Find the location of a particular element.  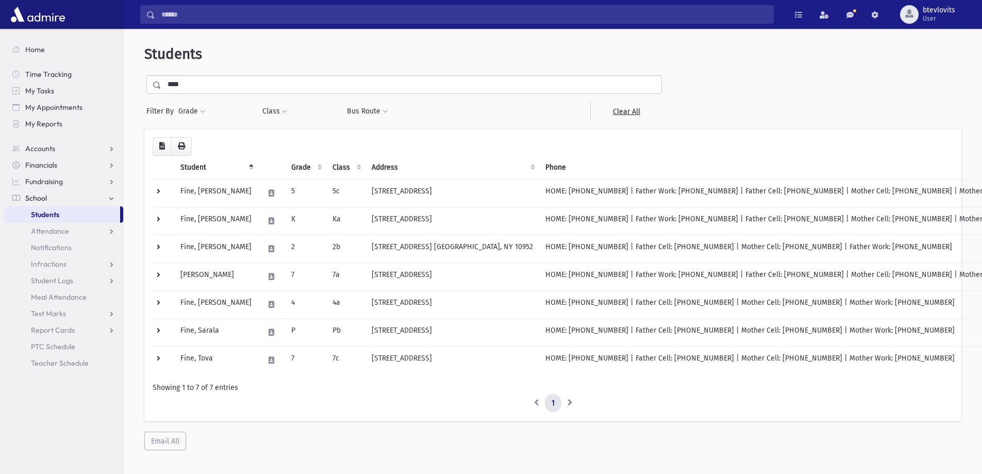

span: Fundraising is located at coordinates (44, 182).